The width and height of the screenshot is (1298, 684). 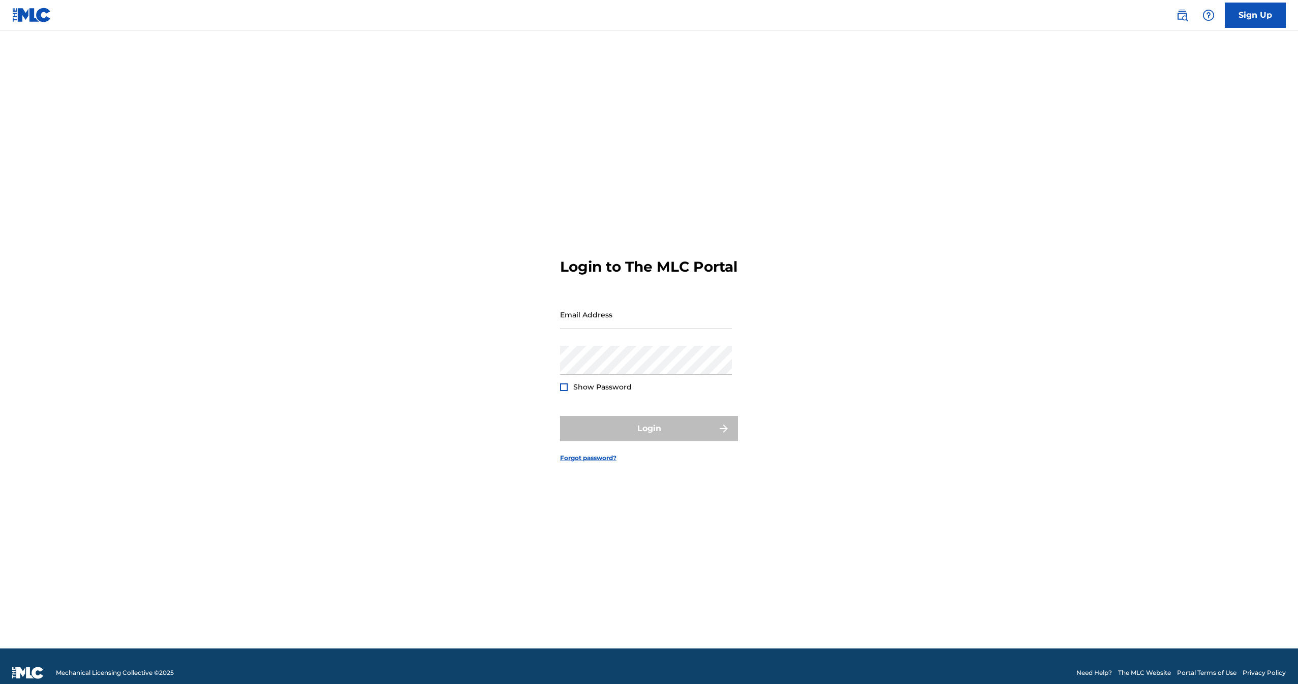 I want to click on a: Portal Terms of Use, so click(x=1206, y=673).